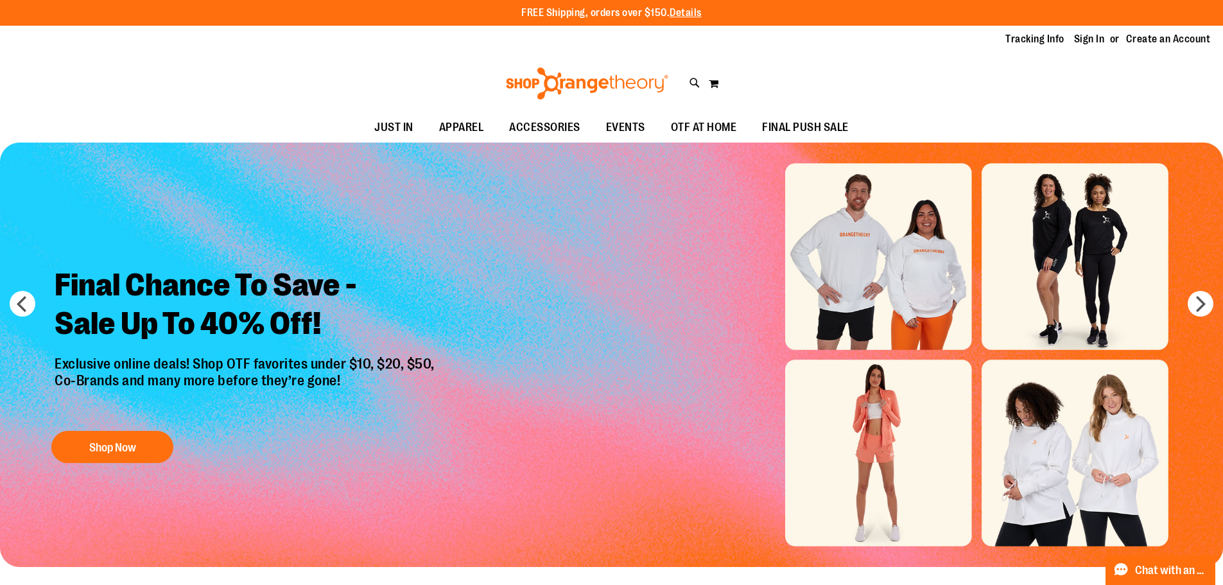 Image resolution: width=1223 pixels, height=585 pixels. What do you see at coordinates (112, 447) in the screenshot?
I see `button: Shop Now` at bounding box center [112, 447].